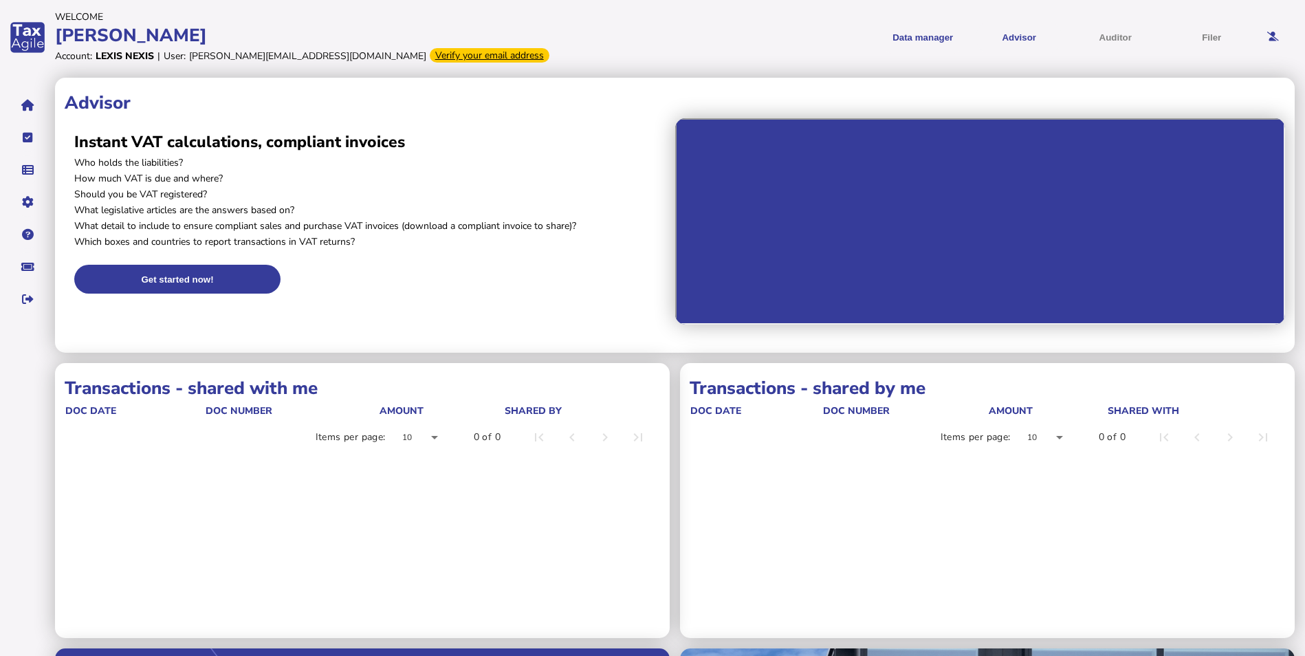 Image resolution: width=1305 pixels, height=656 pixels. Describe the element at coordinates (27, 267) in the screenshot. I see `button: Raise a support ticket` at that location.